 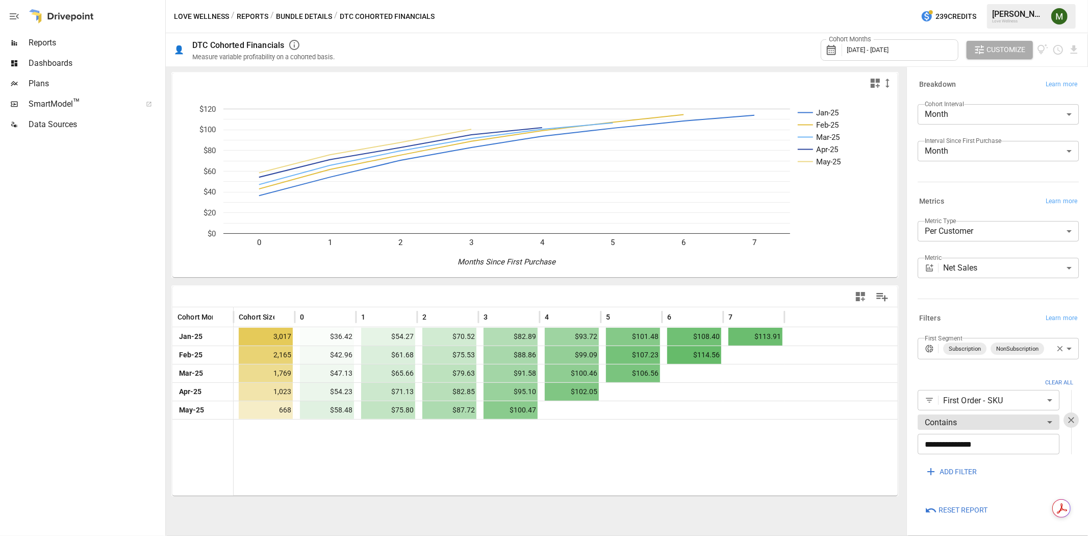 I want to click on span: Cohort Size, so click(x=258, y=317).